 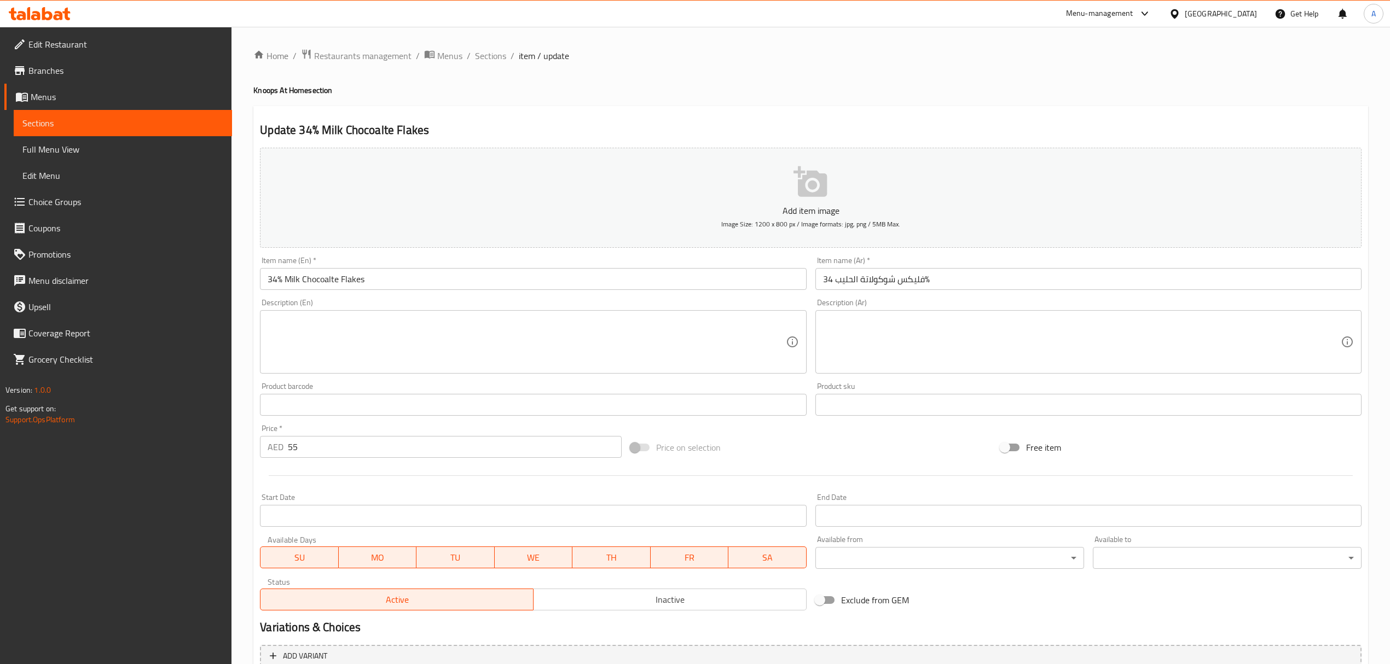 What do you see at coordinates (123, 149) in the screenshot?
I see `span: Full Menu View` at bounding box center [123, 149].